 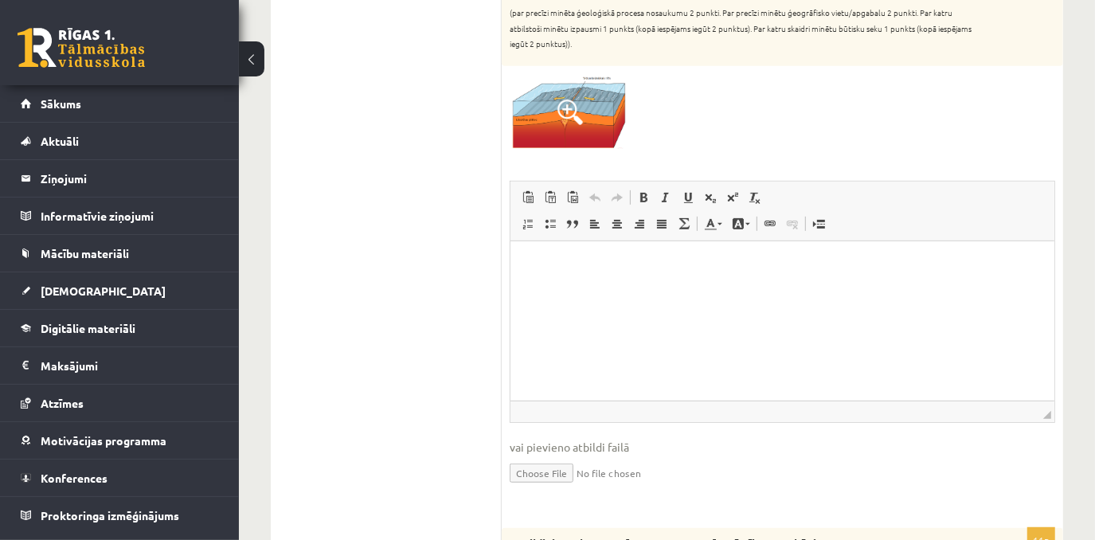 I want to click on span: Motivācijas programma, so click(x=104, y=441).